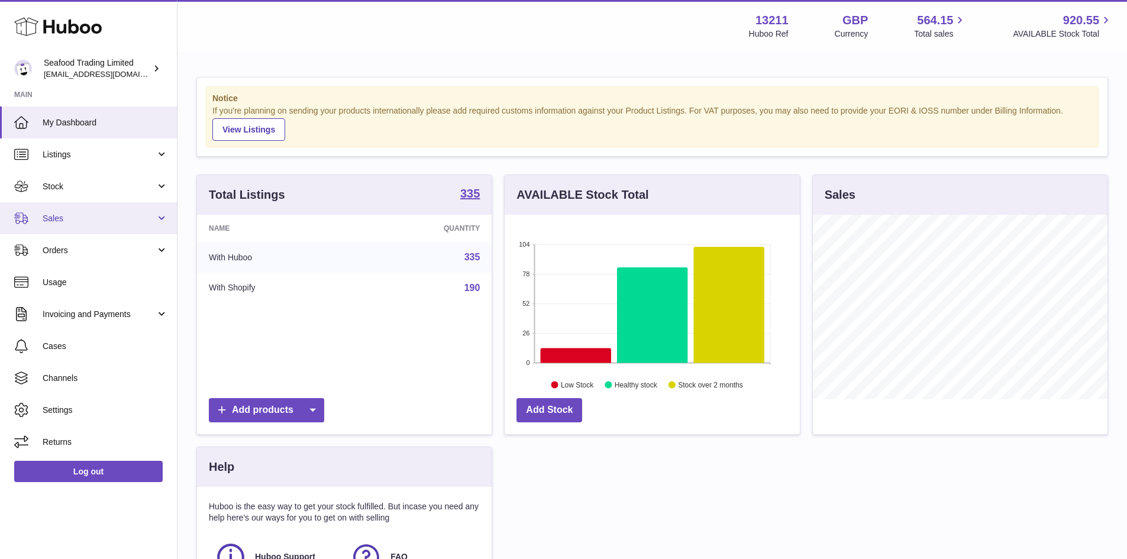 The width and height of the screenshot is (1127, 559). I want to click on h3: AVAILABLE Stock Total, so click(582, 195).